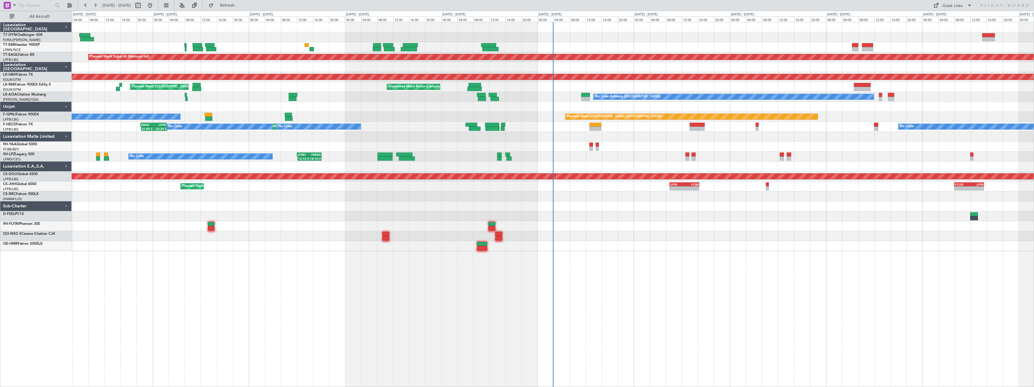  What do you see at coordinates (9, 85) in the screenshot?
I see `span: LX-INB` at bounding box center [9, 85].